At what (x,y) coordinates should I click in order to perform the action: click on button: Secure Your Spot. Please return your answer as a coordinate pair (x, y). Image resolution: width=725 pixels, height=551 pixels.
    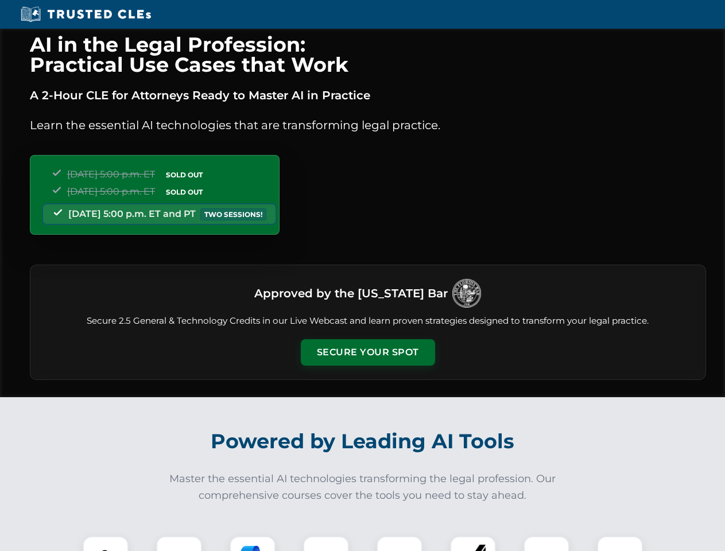
    Looking at the image, I should click on (368, 352).